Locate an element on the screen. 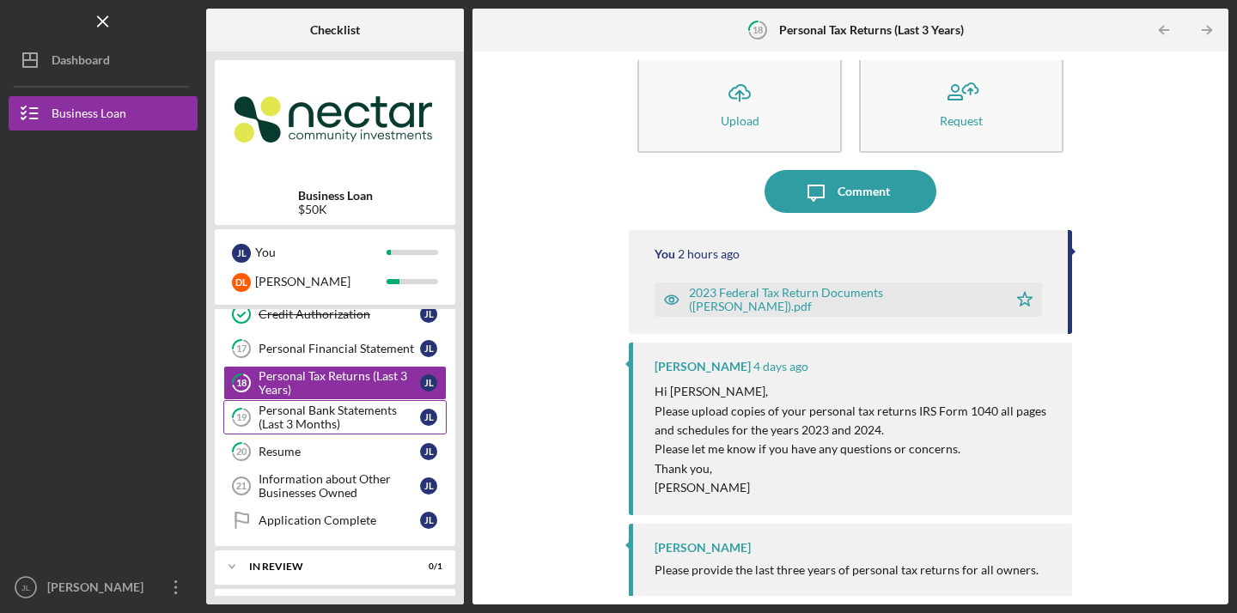  text: JL is located at coordinates (26, 587).